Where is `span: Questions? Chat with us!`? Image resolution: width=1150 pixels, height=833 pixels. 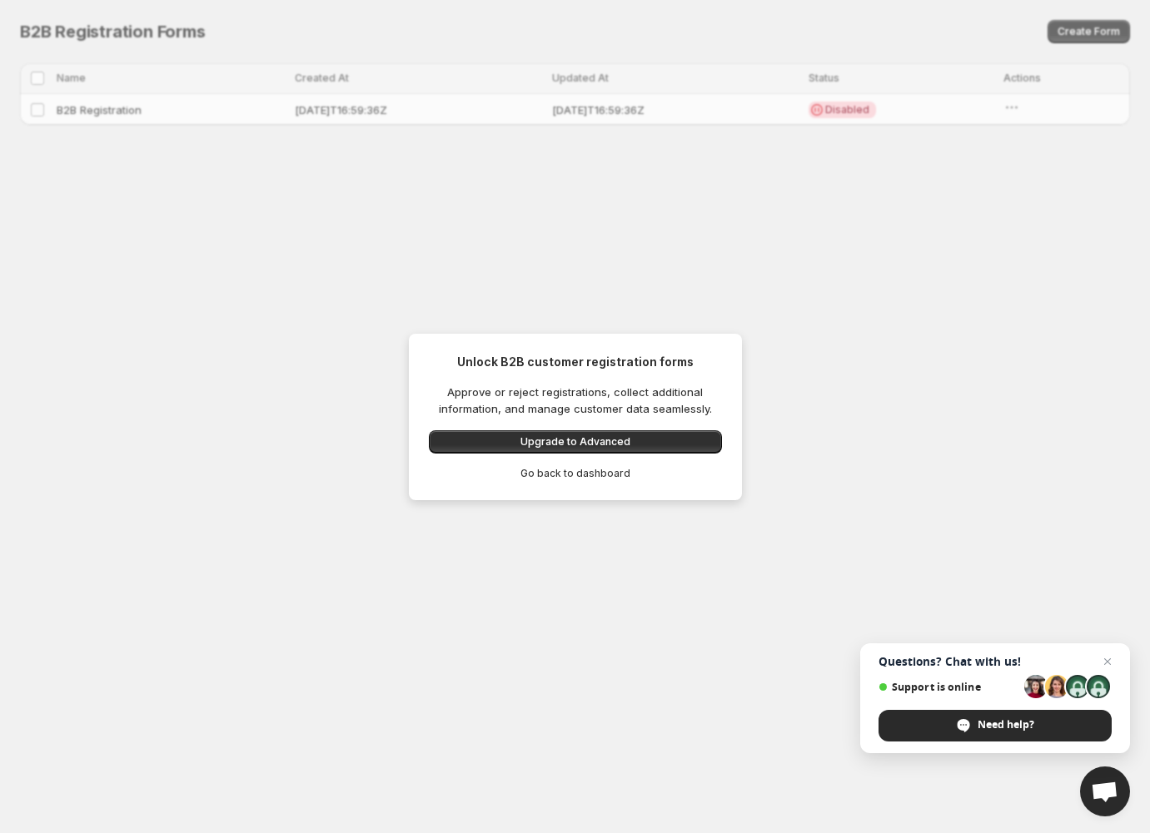
span: Questions? Chat with us! is located at coordinates (995, 662).